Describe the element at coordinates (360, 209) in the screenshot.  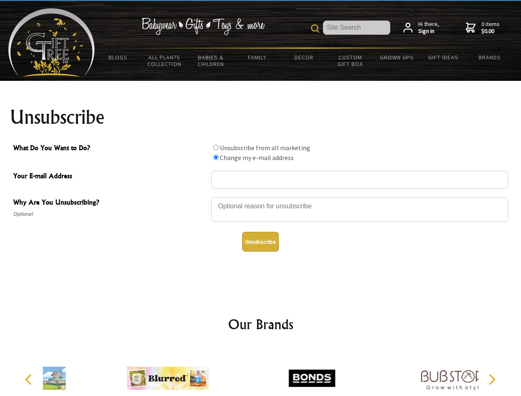
I see `textarea: Why Are You Unsubscribing?` at that location.